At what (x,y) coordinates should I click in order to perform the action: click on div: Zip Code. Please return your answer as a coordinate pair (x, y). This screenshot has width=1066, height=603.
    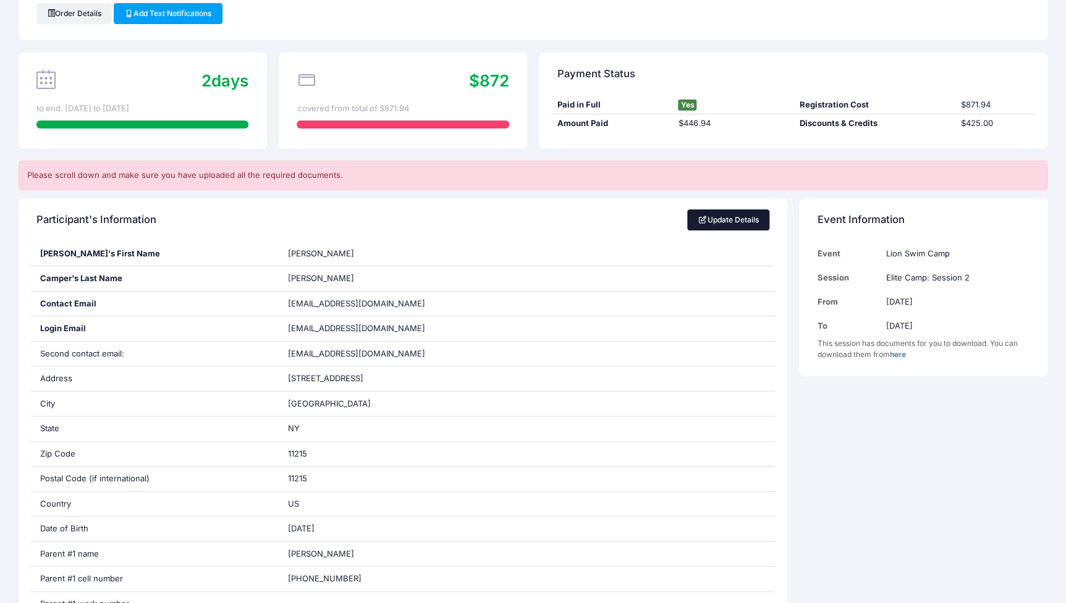
    Looking at the image, I should click on (155, 454).